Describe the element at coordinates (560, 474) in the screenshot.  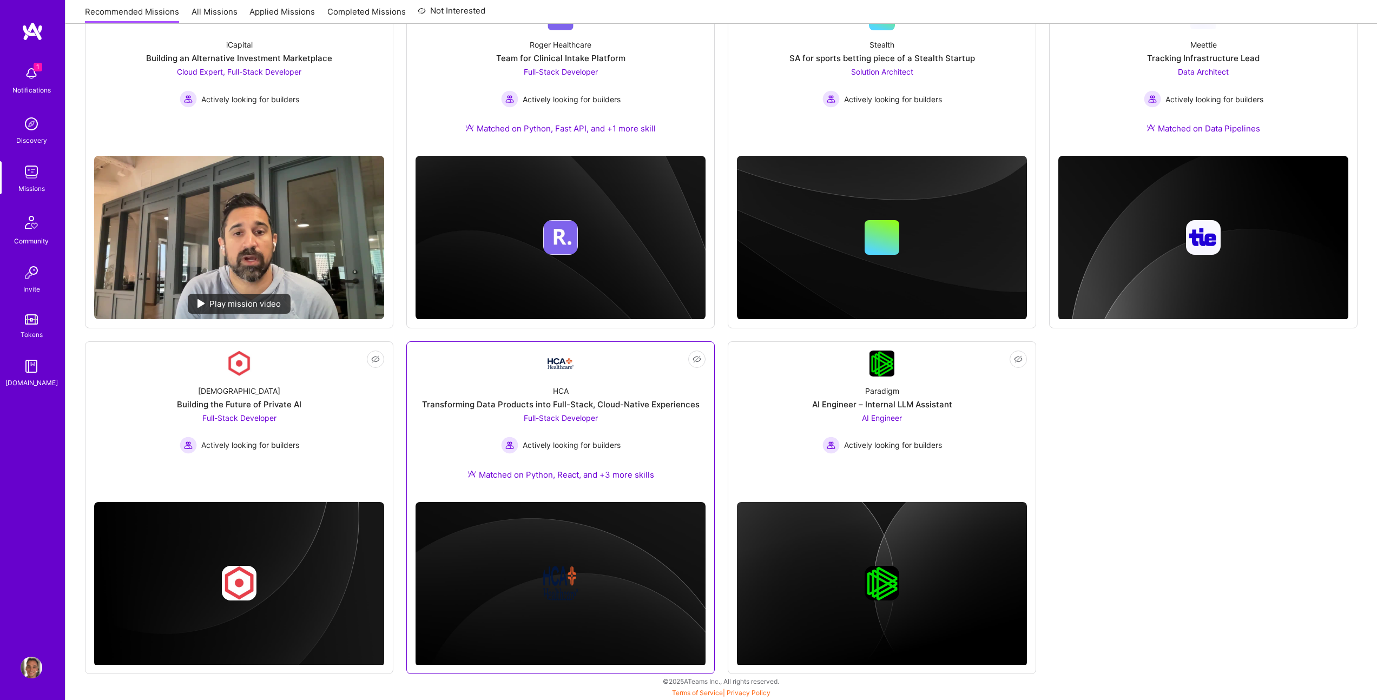
I see `div: Matched on Python, React, and +3 more skills` at that location.